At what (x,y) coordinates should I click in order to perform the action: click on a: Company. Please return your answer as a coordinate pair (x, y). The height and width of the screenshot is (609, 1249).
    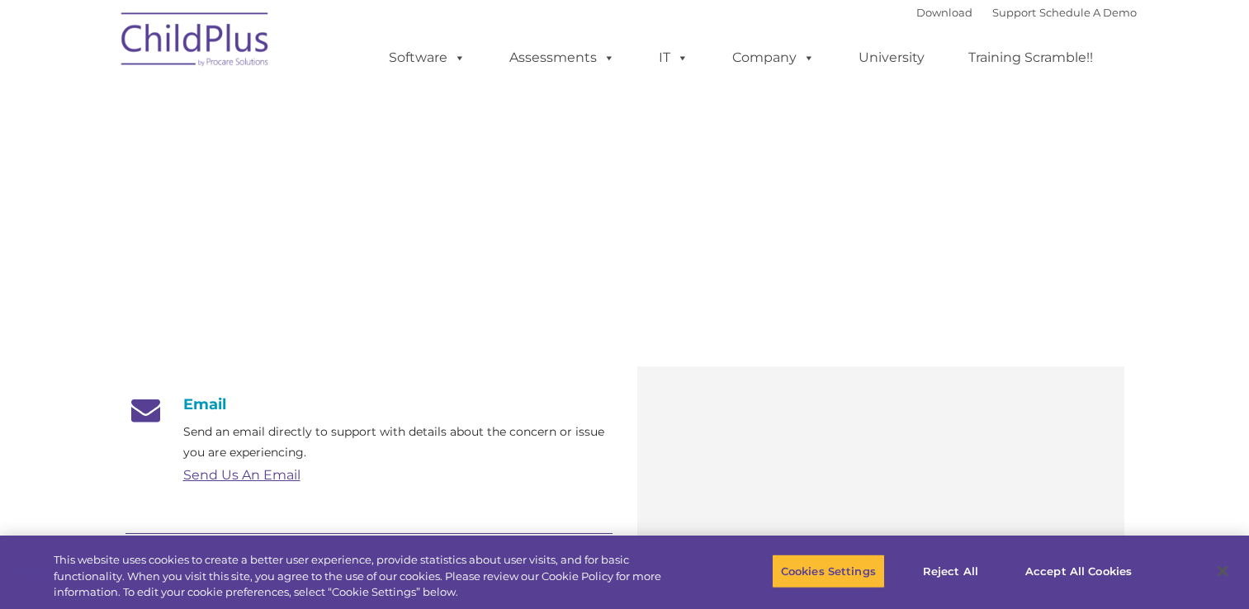
    Looking at the image, I should click on (773, 58).